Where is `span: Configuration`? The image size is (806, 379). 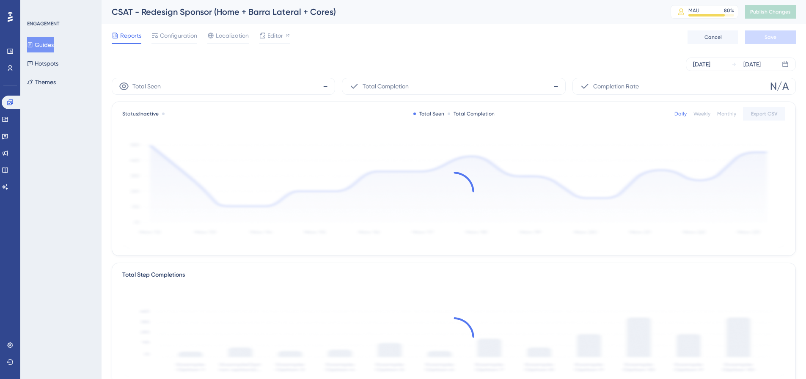
span: Configuration is located at coordinates (179, 36).